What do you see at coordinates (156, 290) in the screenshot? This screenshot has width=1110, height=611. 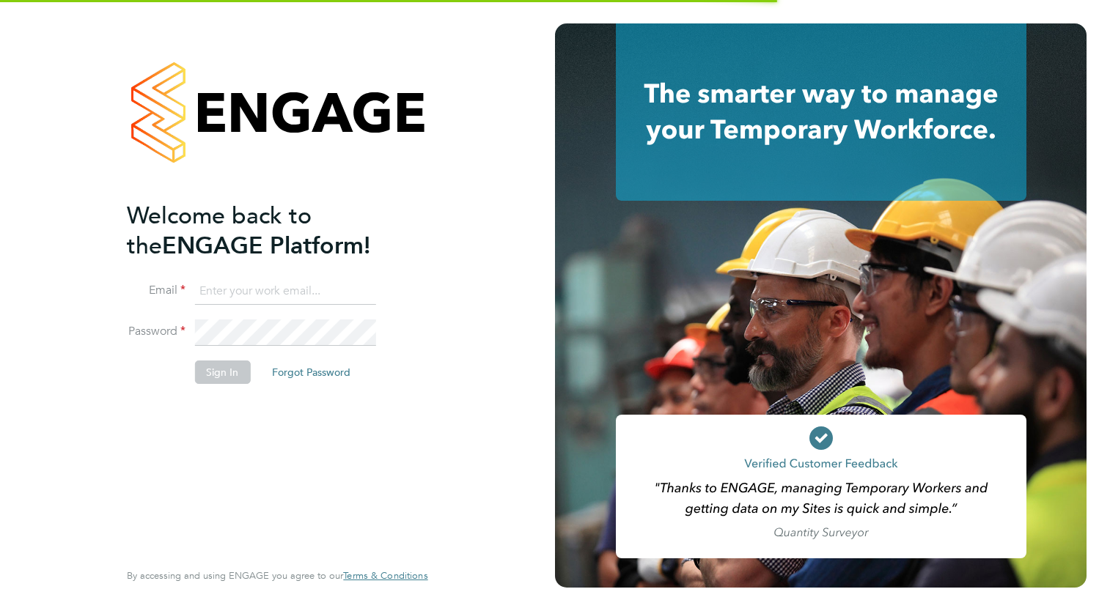 I see `label: Email` at bounding box center [156, 290].